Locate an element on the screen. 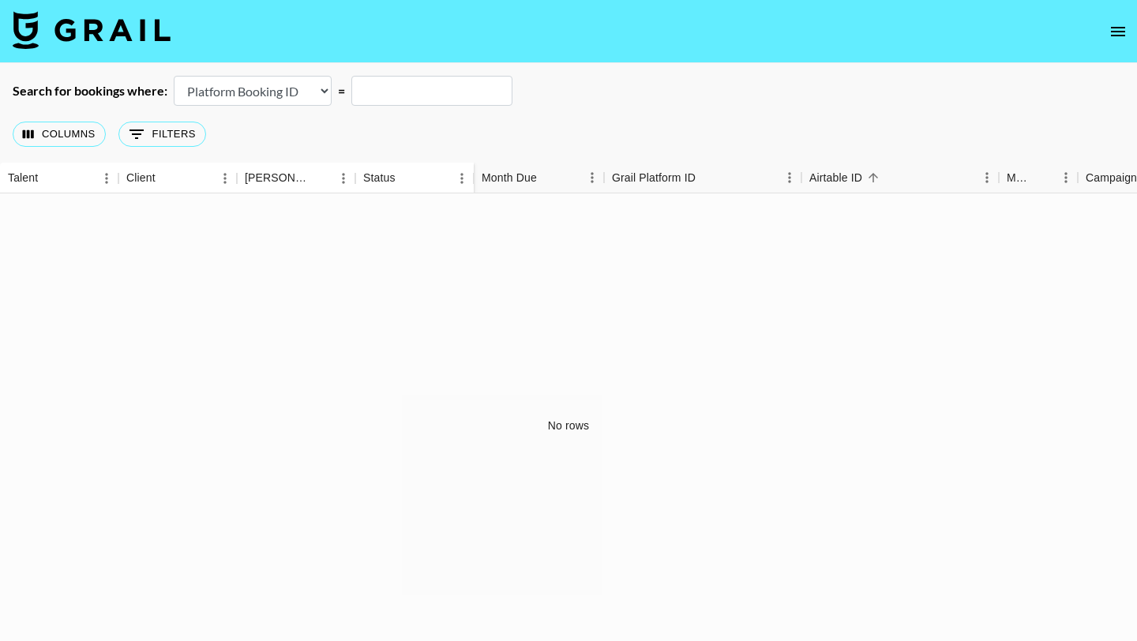  button: open drawer is located at coordinates (1118, 32).